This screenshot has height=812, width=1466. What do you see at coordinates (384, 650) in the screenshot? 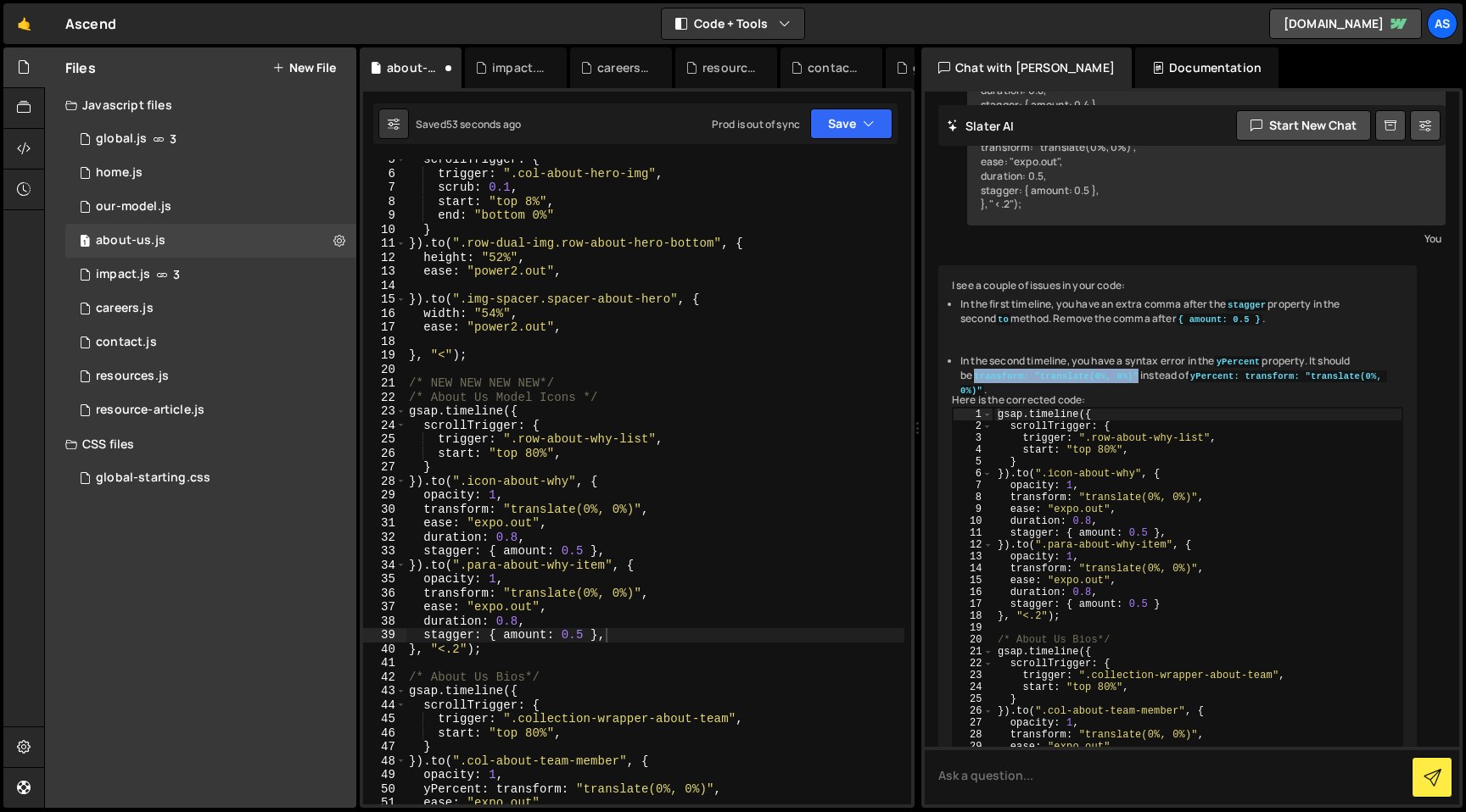
I see `div: 40` at bounding box center [384, 650].